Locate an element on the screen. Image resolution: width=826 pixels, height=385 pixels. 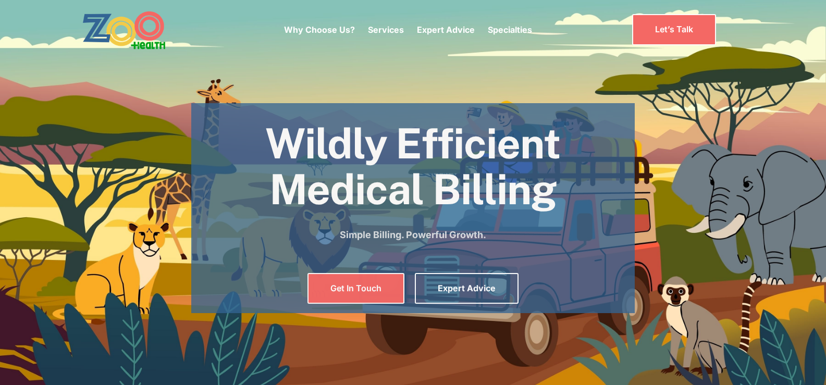
p: Services is located at coordinates (386, 30).